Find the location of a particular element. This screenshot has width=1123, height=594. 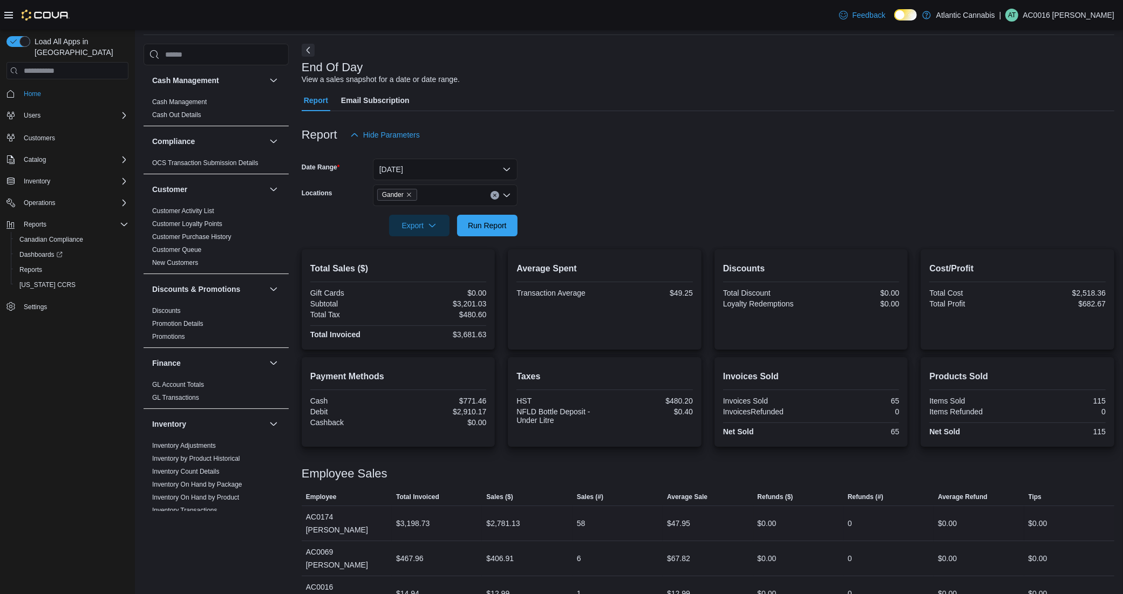

a: Inventory Adjustments is located at coordinates (184, 446).